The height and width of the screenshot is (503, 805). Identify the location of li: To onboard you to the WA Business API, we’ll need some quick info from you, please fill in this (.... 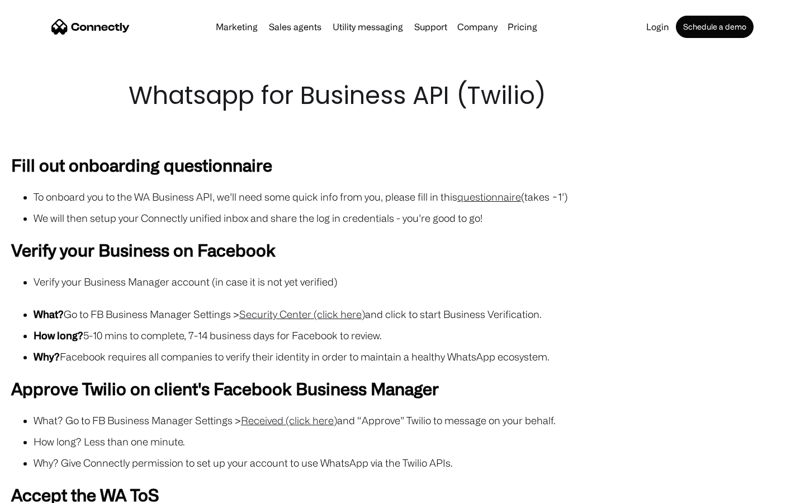
(414, 197).